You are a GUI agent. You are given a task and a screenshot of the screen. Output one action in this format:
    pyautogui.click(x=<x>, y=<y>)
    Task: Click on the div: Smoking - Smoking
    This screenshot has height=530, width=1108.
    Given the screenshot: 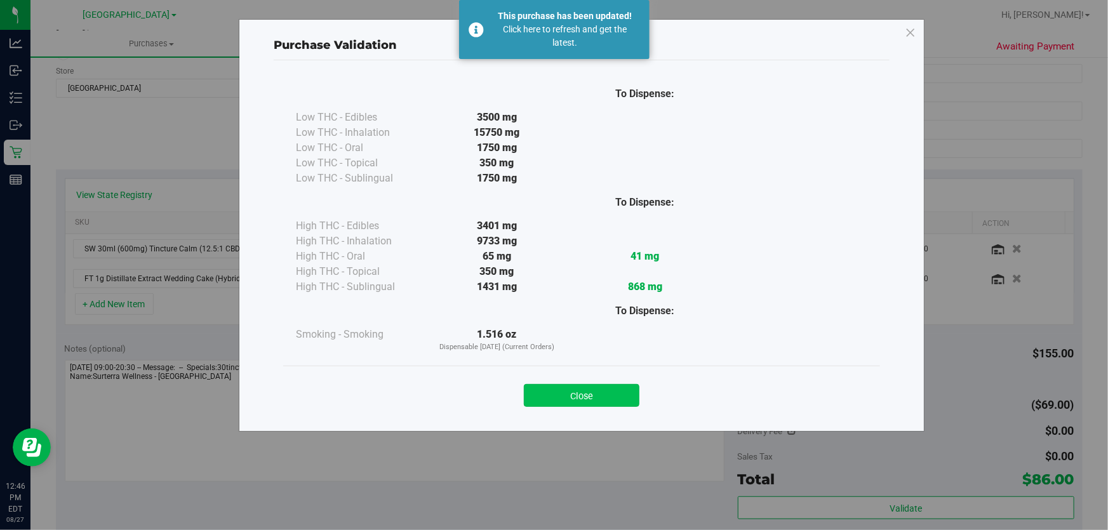 What is the action you would take?
    pyautogui.click(x=360, y=335)
    